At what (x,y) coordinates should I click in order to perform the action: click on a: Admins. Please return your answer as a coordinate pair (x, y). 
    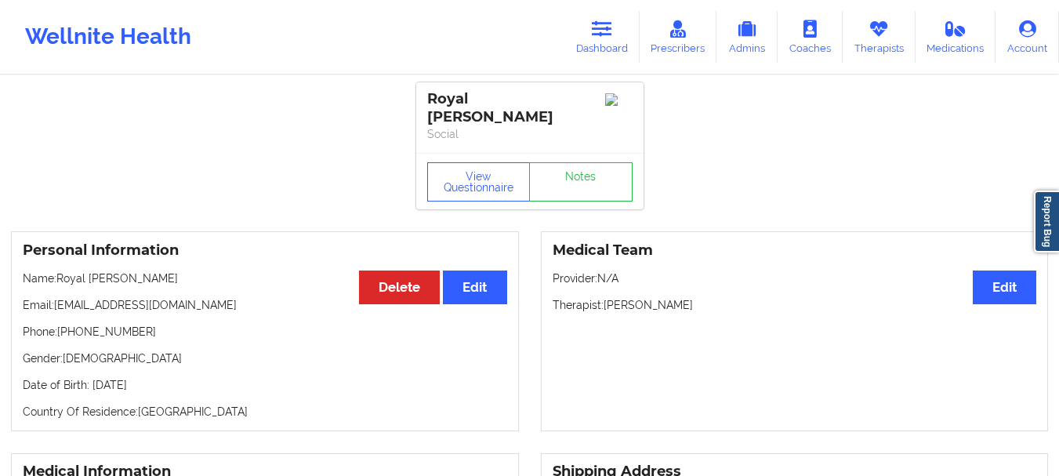
    Looking at the image, I should click on (747, 37).